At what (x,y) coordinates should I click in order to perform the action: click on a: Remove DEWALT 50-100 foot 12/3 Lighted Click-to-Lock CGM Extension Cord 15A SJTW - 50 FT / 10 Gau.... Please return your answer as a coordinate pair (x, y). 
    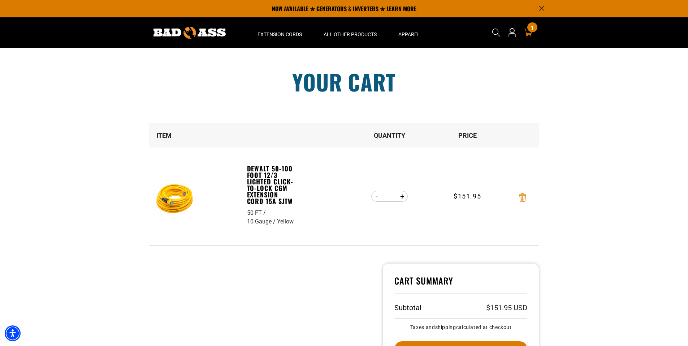
    Looking at the image, I should click on (523, 197).